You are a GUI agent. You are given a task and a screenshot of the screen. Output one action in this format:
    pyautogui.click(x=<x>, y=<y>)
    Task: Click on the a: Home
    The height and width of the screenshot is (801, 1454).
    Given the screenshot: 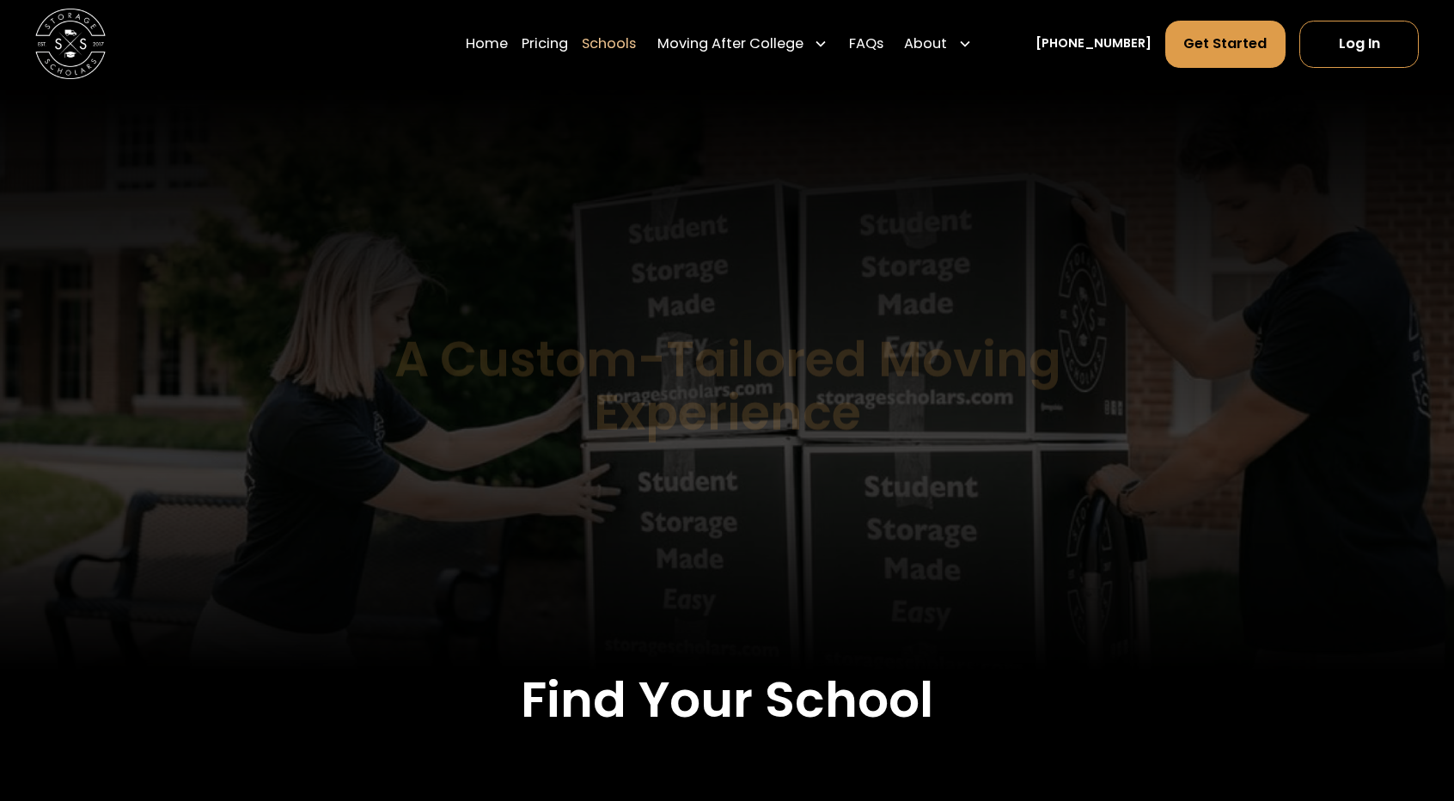 What is the action you would take?
    pyautogui.click(x=486, y=43)
    